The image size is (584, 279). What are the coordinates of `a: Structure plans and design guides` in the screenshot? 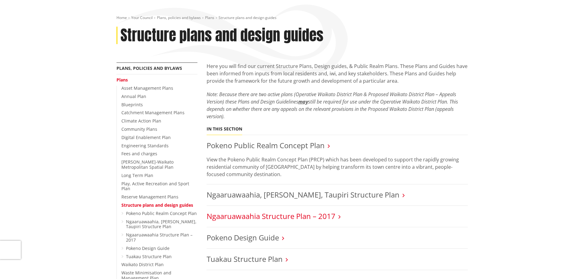 It's located at (157, 205).